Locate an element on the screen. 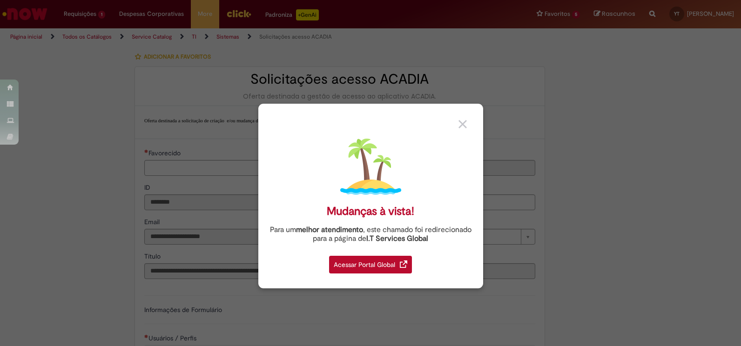 This screenshot has width=741, height=346. img: close_button_grey.png is located at coordinates (463, 124).